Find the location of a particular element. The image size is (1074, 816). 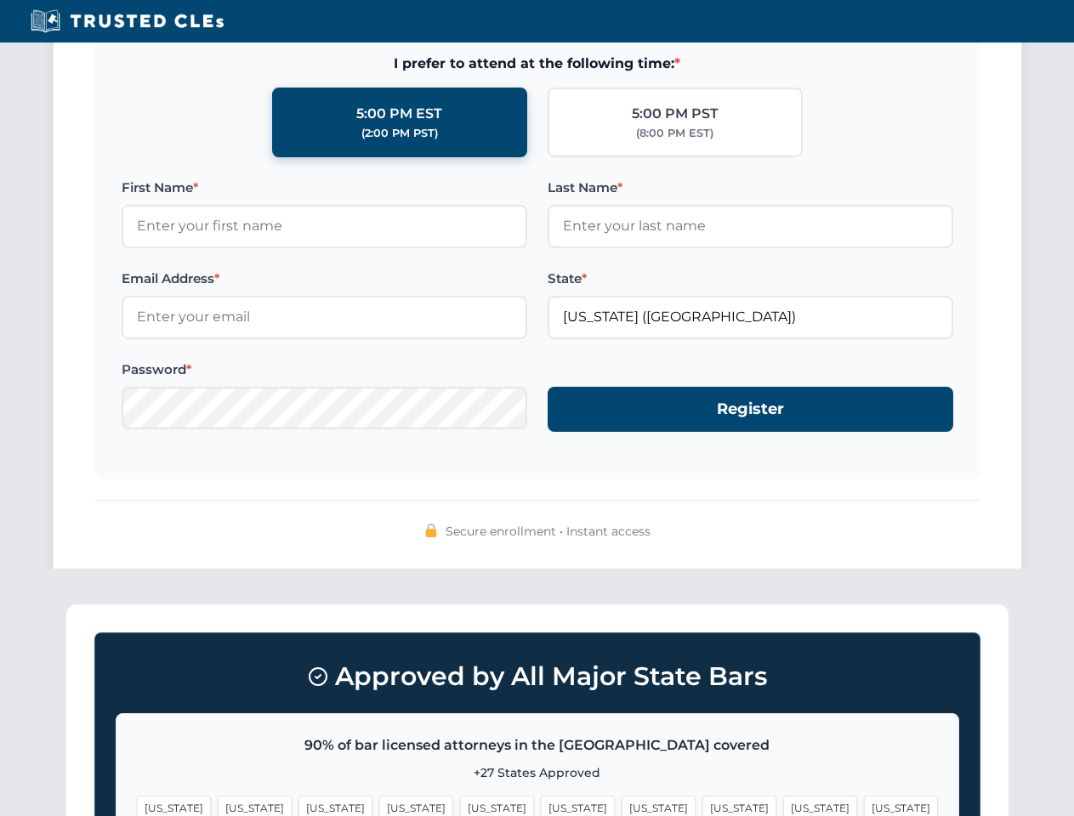

input: Enter your email is located at coordinates (324, 317).